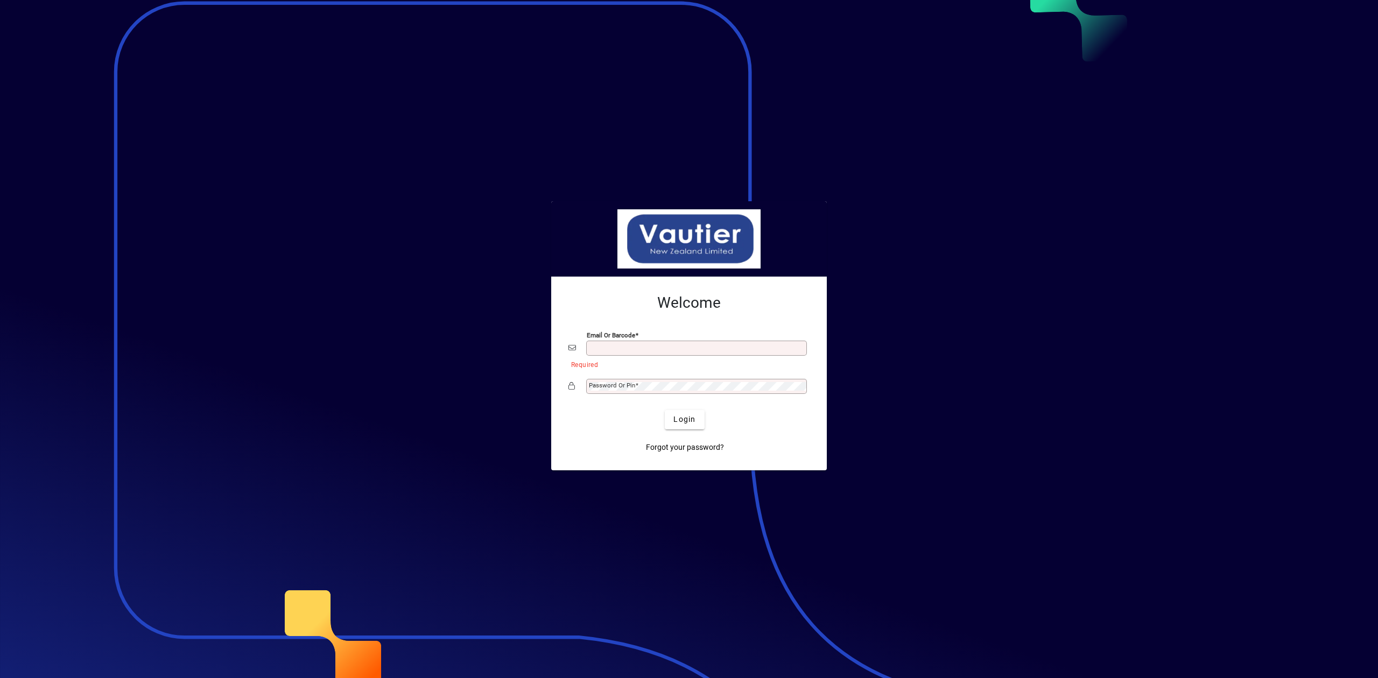 This screenshot has height=678, width=1378. Describe the element at coordinates (689, 303) in the screenshot. I see `h2: Welcome` at that location.